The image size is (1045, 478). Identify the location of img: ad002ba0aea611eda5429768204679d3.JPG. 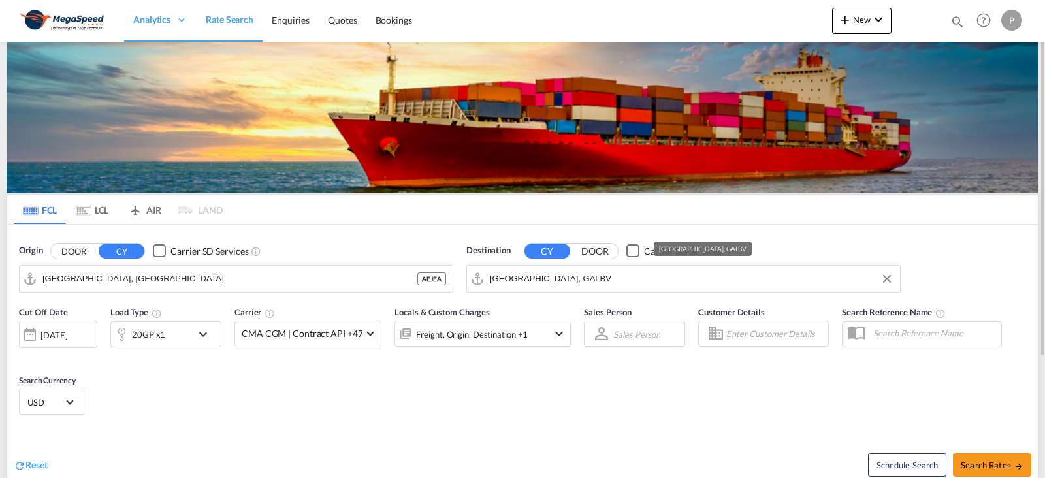
(63, 20).